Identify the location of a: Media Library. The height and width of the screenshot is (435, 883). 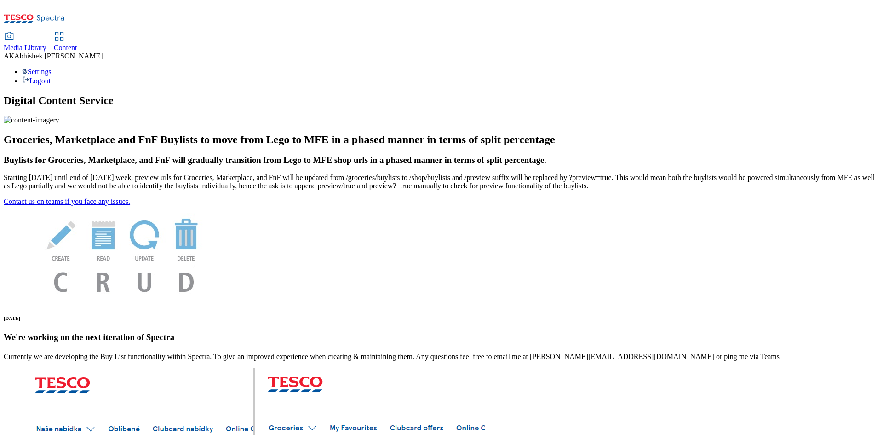
(25, 42).